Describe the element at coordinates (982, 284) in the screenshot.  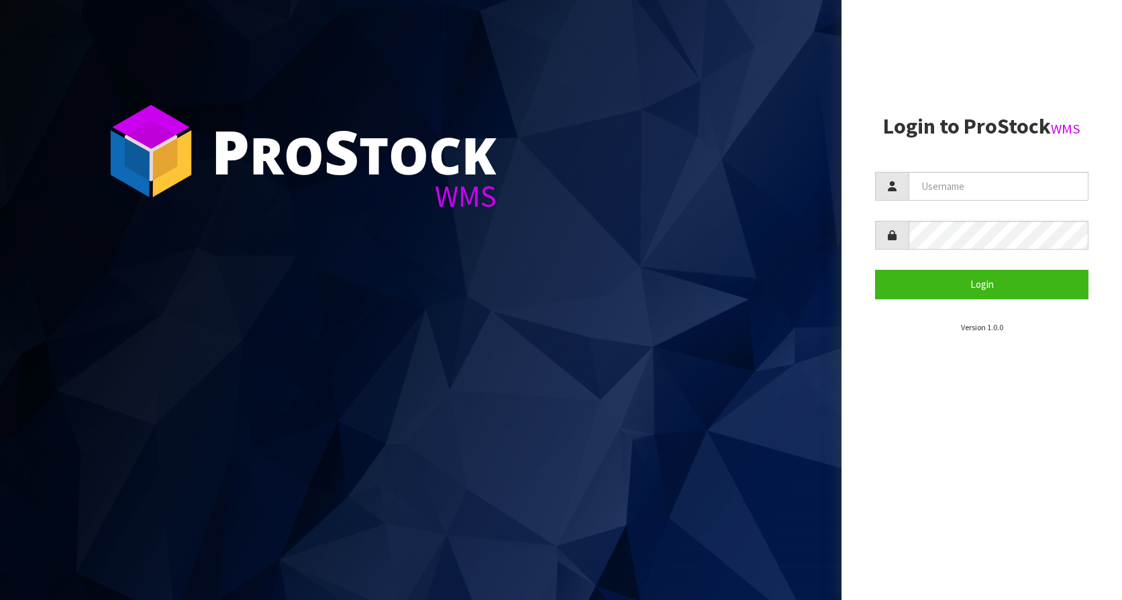
I see `button: Login` at that location.